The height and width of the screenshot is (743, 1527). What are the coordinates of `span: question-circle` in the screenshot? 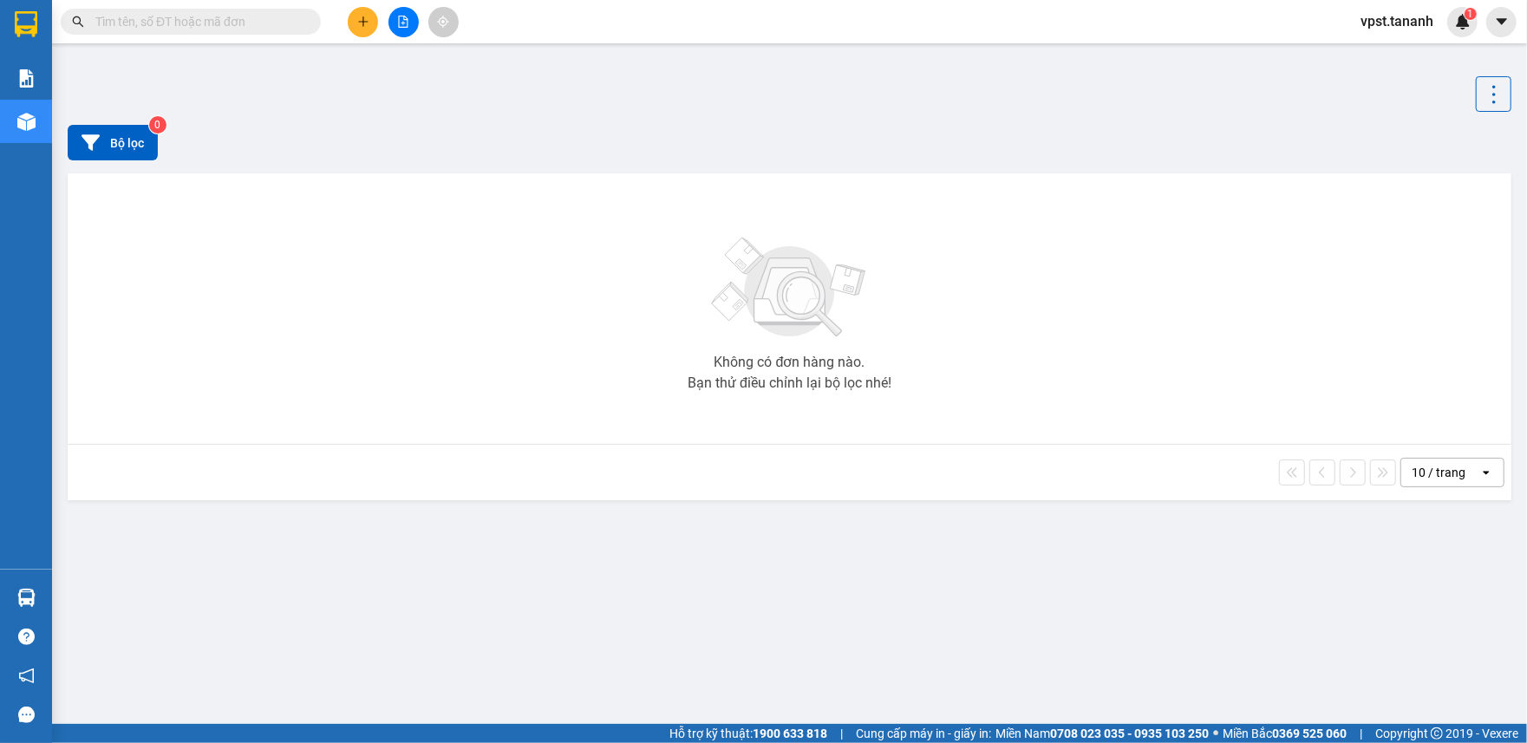 It's located at (26, 636).